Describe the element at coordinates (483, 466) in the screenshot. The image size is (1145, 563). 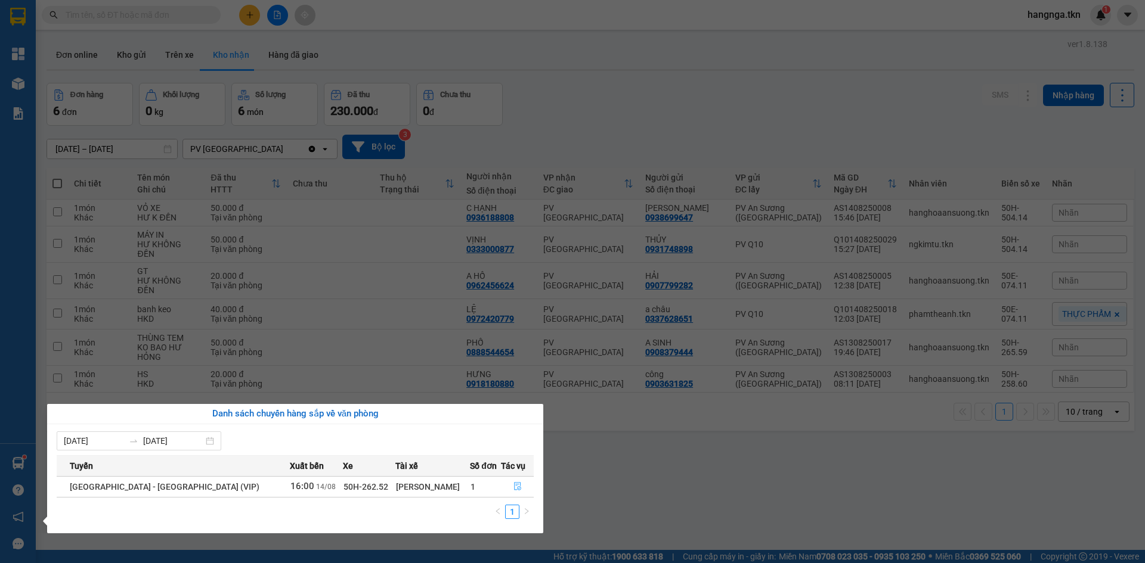
I see `span: Số đơn` at that location.